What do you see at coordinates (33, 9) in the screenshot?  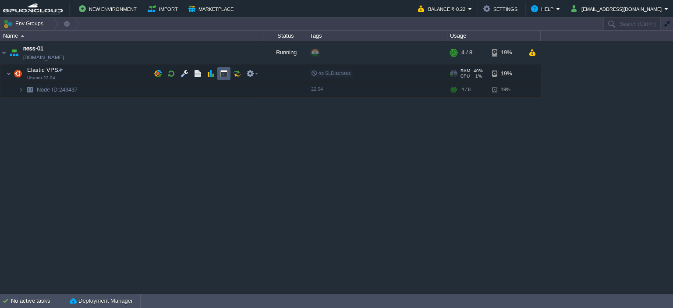 I see `img: GPUonCLOUD` at bounding box center [33, 9].